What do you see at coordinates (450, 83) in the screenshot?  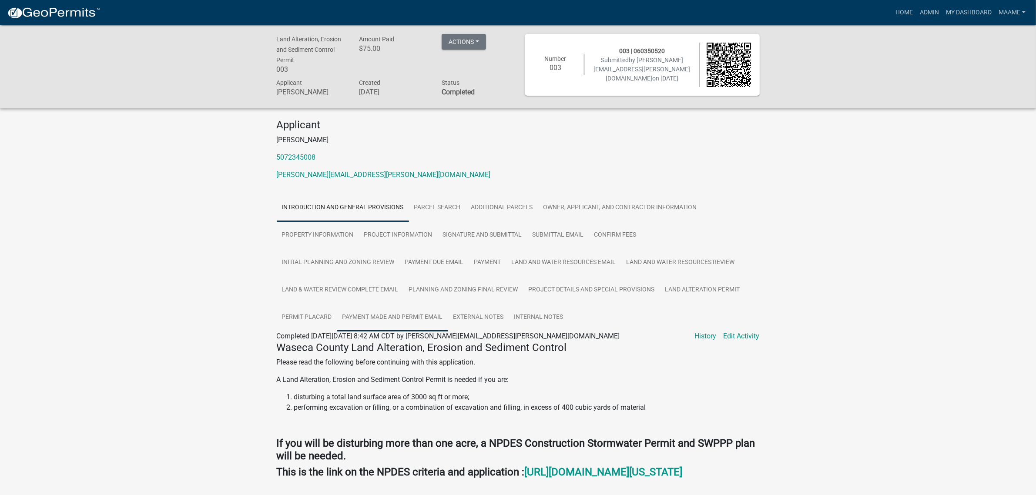 I see `span: Status` at bounding box center [450, 83].